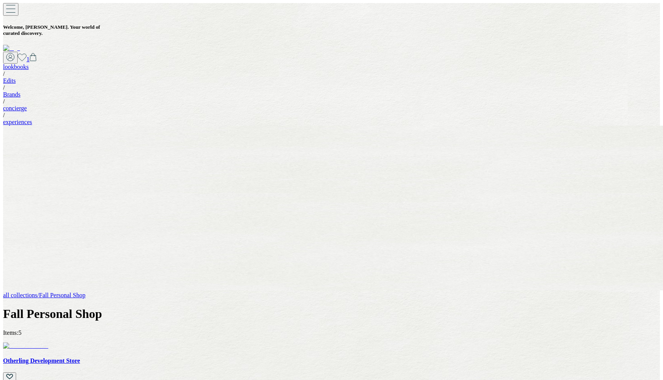  I want to click on span: Fall Personal Shop, so click(62, 295).